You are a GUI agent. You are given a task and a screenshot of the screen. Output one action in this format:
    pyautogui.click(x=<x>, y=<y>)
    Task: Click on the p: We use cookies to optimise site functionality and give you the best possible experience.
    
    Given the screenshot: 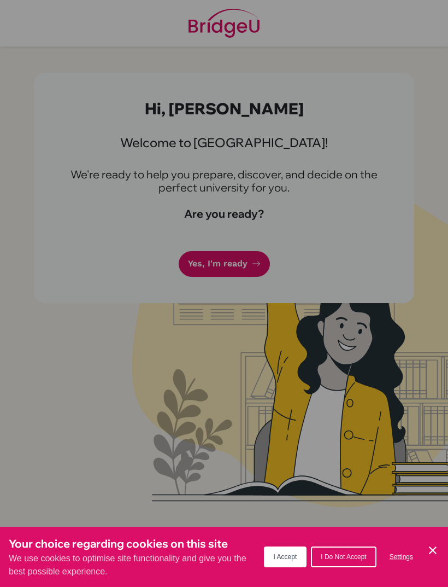 What is the action you would take?
    pyautogui.click(x=136, y=565)
    